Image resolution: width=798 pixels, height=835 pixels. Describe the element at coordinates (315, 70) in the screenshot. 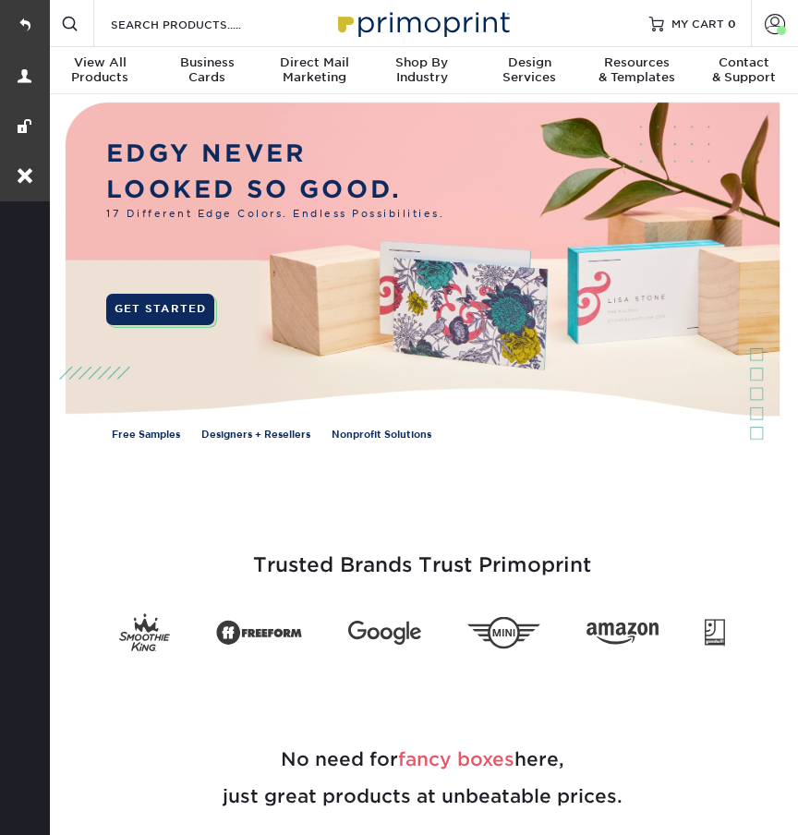

I see `div: Marketing` at that location.